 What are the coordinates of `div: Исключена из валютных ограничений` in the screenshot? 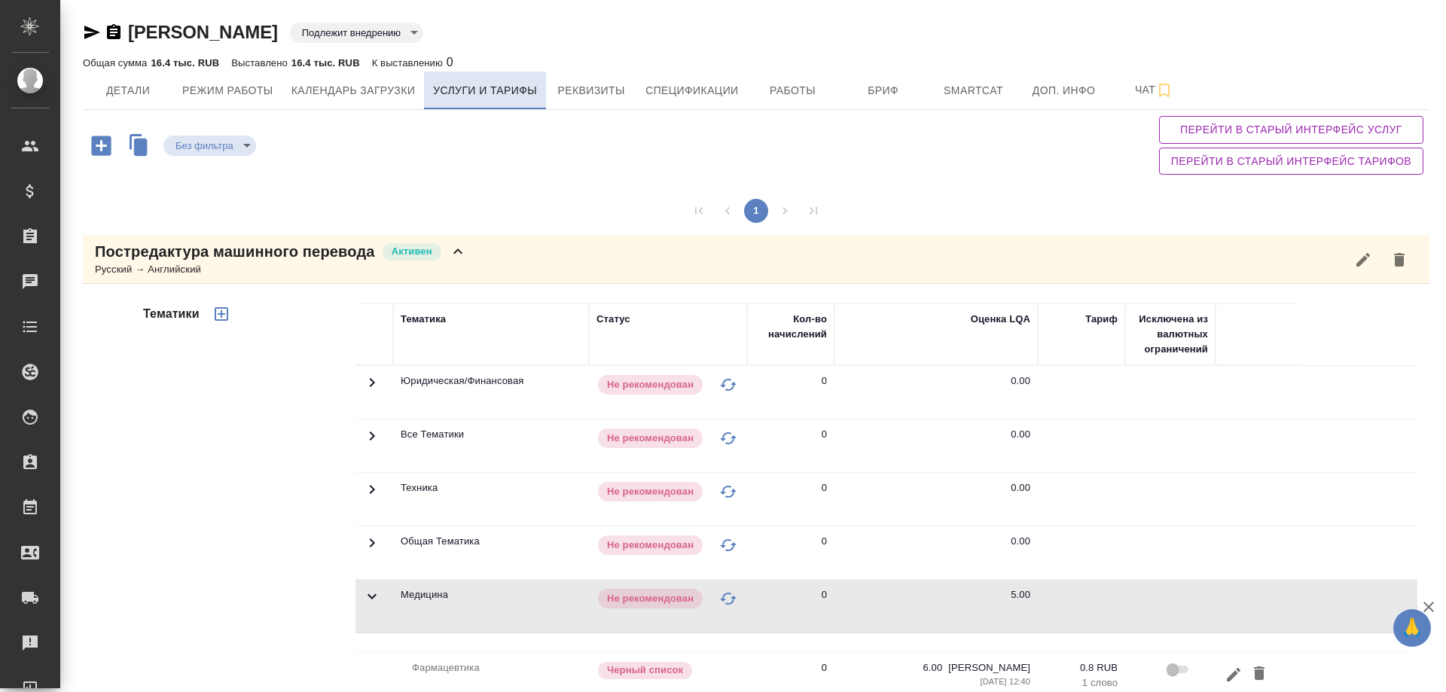 It's located at (1170, 334).